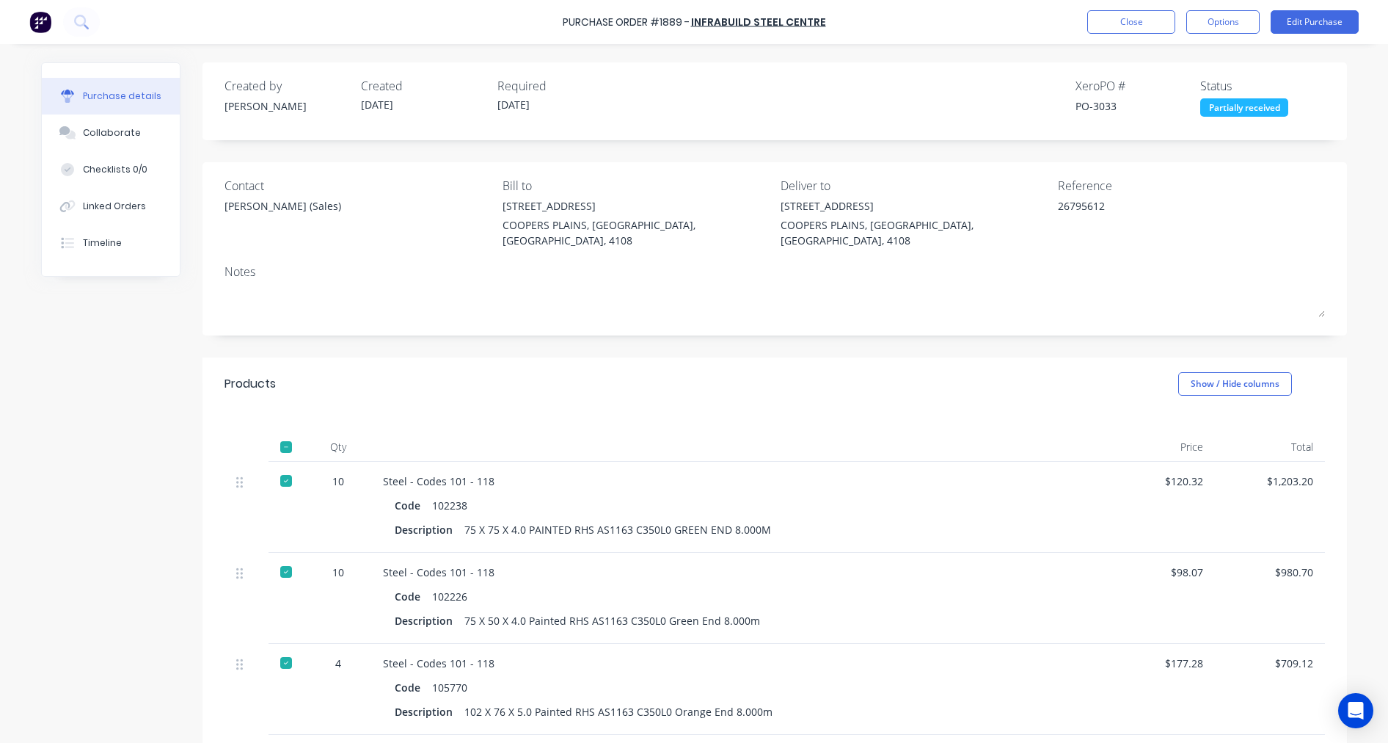 This screenshot has height=743, width=1388. I want to click on button: Edit Purchase, so click(1315, 22).